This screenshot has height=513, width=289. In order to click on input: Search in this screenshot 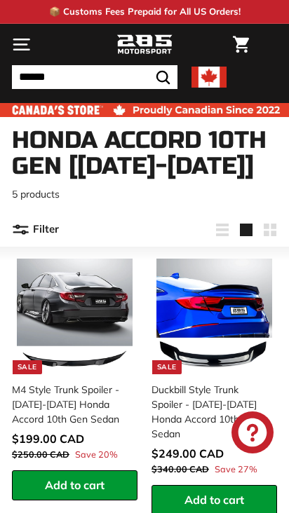, I will do `click(95, 77)`.